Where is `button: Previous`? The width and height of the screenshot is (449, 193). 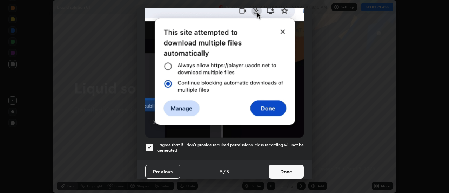
button: Previous is located at coordinates (163, 172).